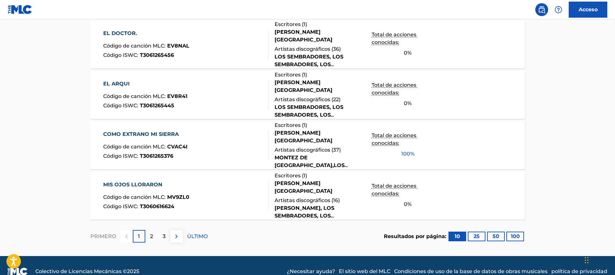 The height and width of the screenshot is (275, 615). Describe the element at coordinates (141, 134) in the screenshot. I see `font: COMO EXTRANO MI SIERRA` at that location.